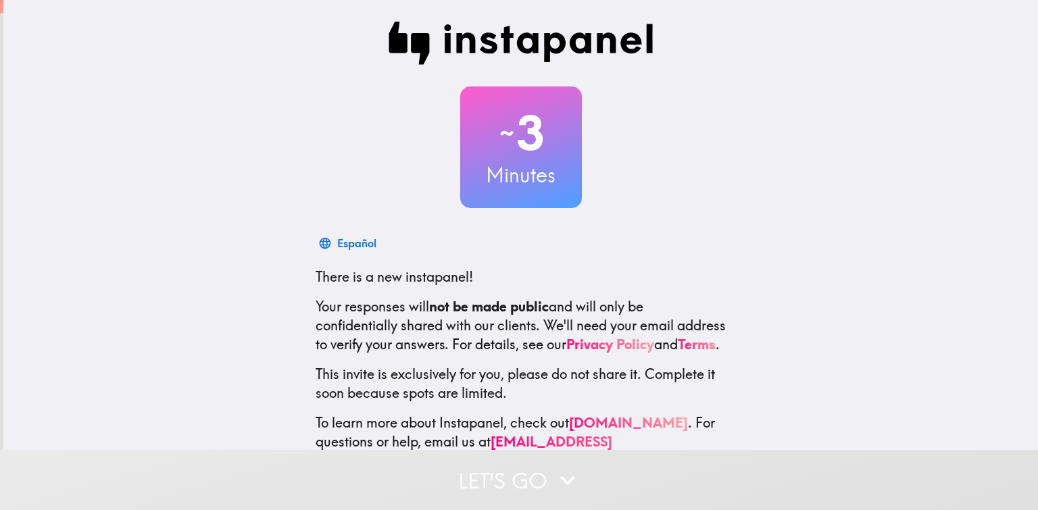 Image resolution: width=1038 pixels, height=510 pixels. I want to click on div: Español, so click(357, 243).